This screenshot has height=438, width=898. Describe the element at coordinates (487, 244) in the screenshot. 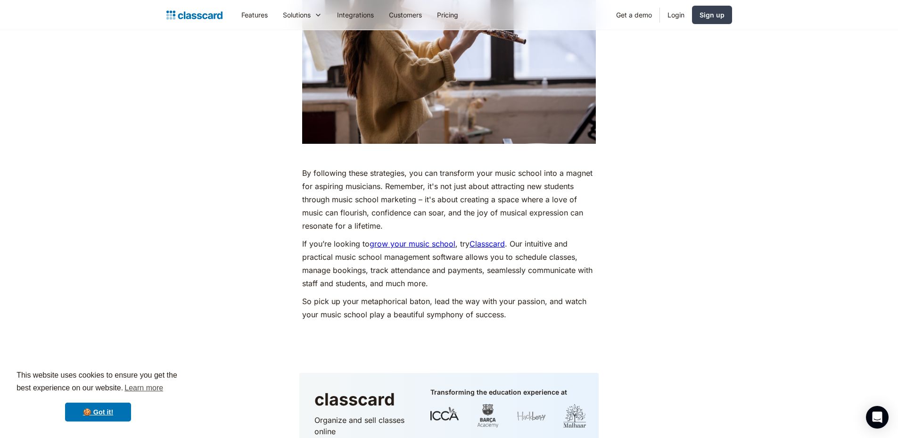

I see `a: Classcard` at that location.